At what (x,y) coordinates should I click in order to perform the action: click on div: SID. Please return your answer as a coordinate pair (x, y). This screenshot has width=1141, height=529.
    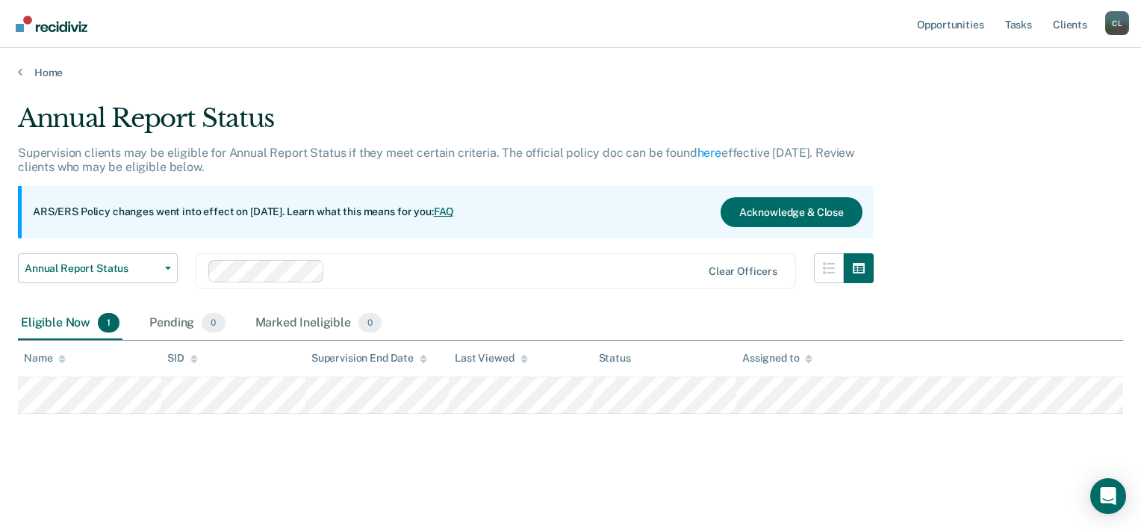
    Looking at the image, I should click on (182, 358).